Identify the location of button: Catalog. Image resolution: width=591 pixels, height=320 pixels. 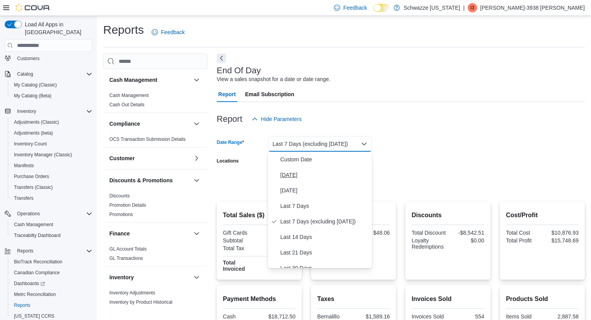
(49, 74).